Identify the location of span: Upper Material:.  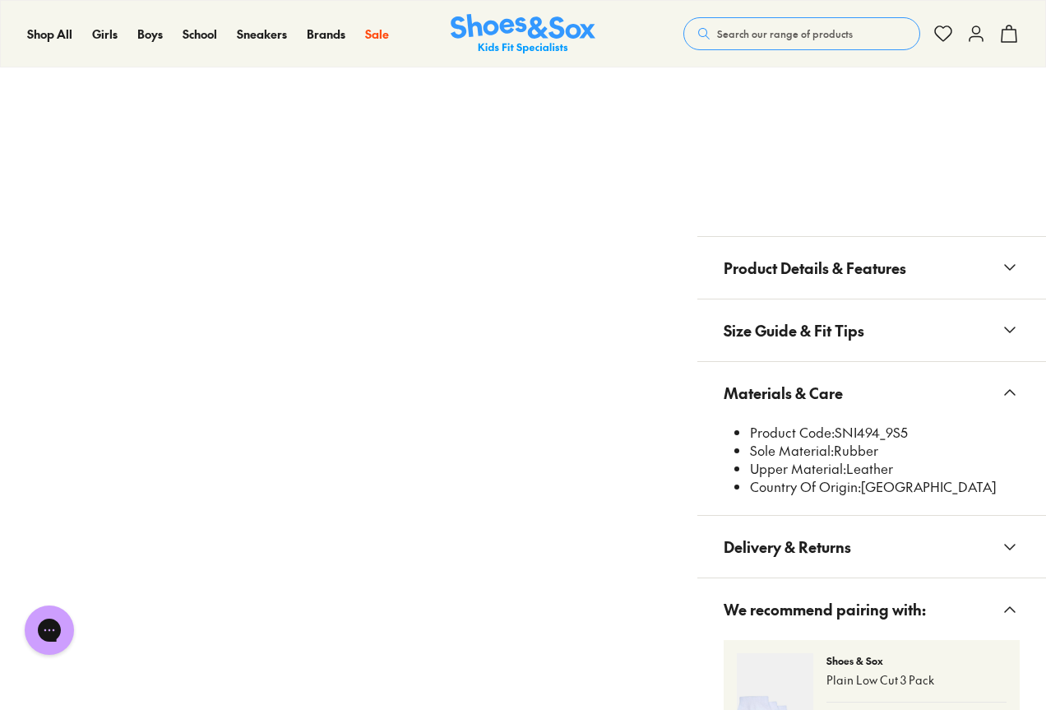
(798, 468).